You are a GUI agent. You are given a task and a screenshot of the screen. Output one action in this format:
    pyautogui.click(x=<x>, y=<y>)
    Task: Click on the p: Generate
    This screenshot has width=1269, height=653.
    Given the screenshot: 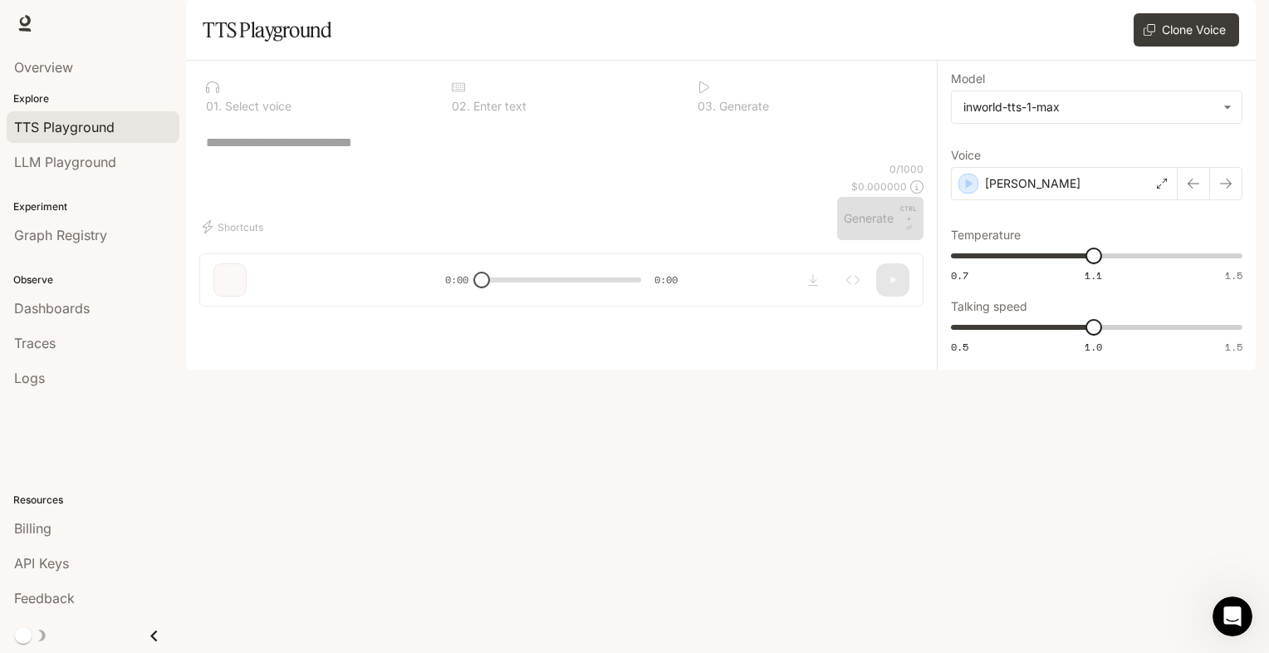 What is the action you would take?
    pyautogui.click(x=742, y=106)
    